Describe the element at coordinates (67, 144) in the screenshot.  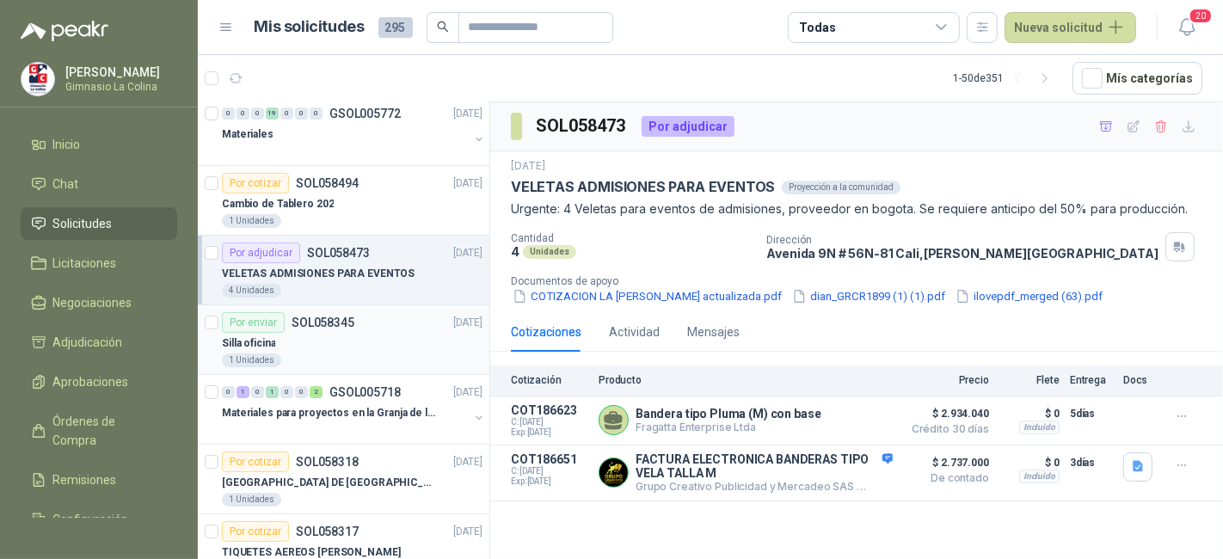
I see `span: Inicio` at that location.